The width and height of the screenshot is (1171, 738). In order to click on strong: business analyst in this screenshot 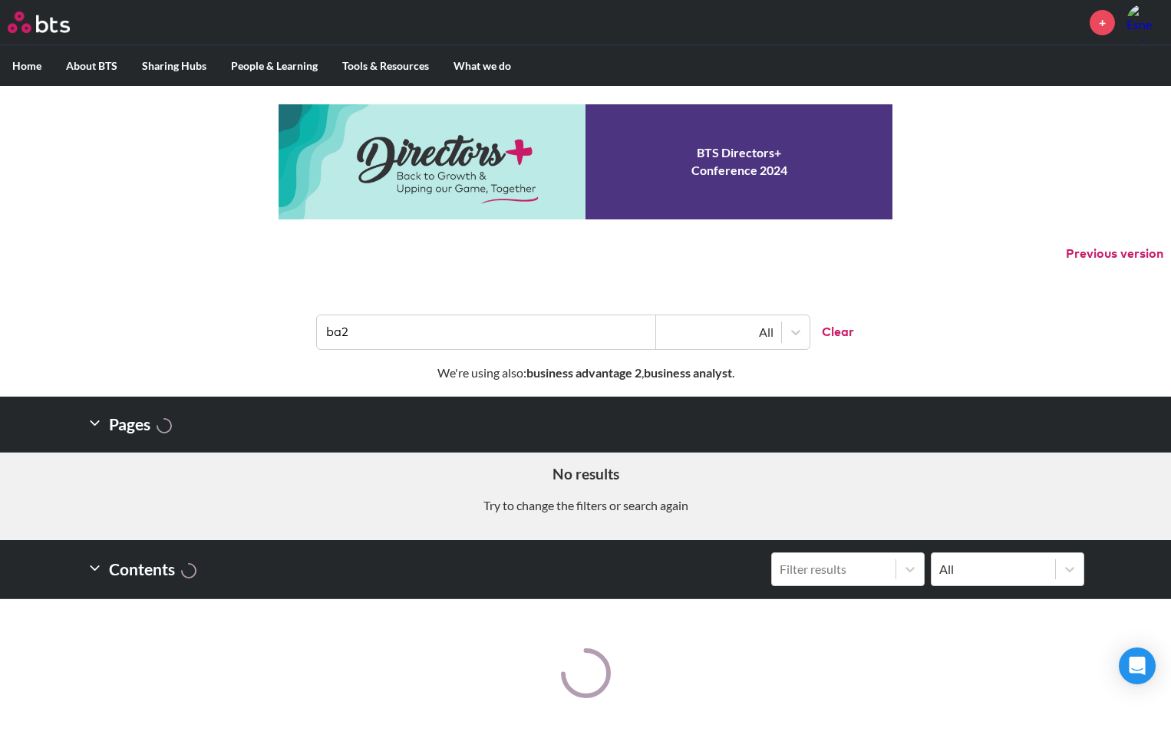, I will do `click(687, 372)`.